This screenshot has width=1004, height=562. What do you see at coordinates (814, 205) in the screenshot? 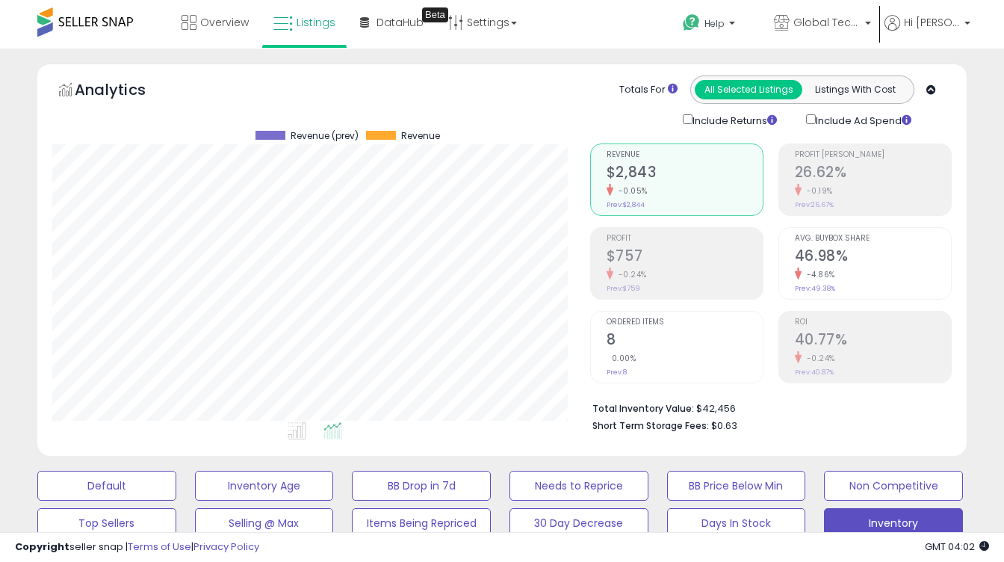
I see `small: Prev: 26.67%` at bounding box center [814, 205].